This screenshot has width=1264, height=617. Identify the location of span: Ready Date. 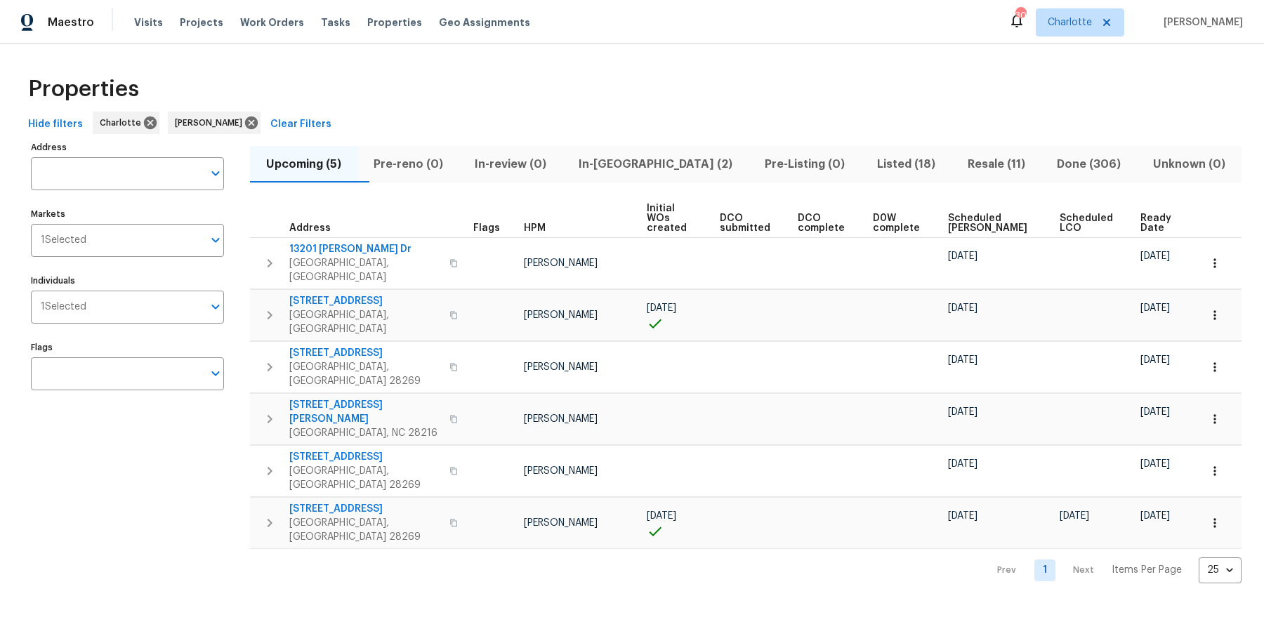
(1158, 223).